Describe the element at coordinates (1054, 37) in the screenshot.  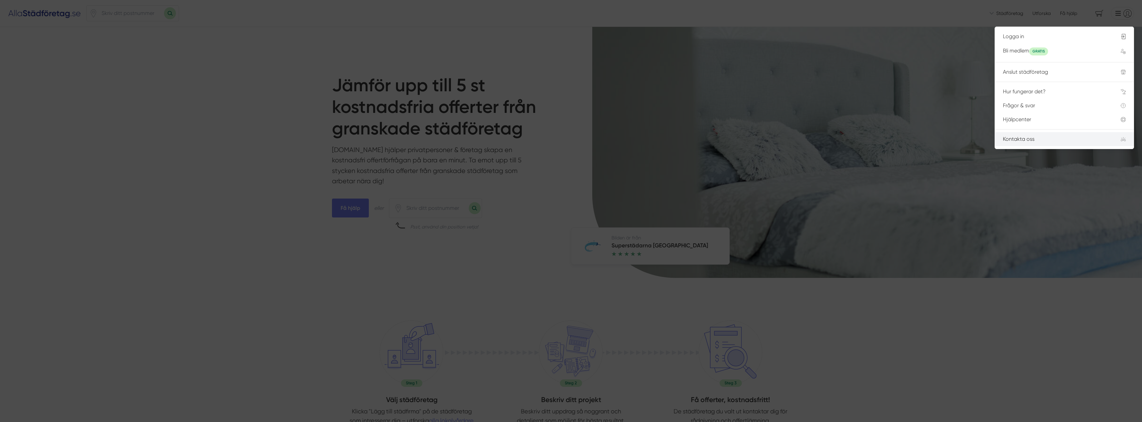
I see `div: Logga in` at that location.